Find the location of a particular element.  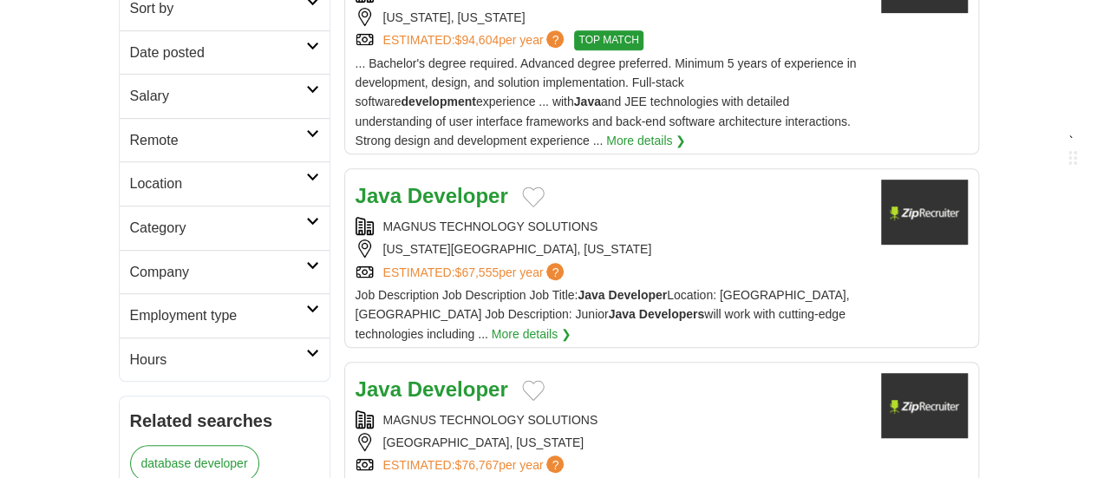

h2: Related searches is located at coordinates (225, 420).